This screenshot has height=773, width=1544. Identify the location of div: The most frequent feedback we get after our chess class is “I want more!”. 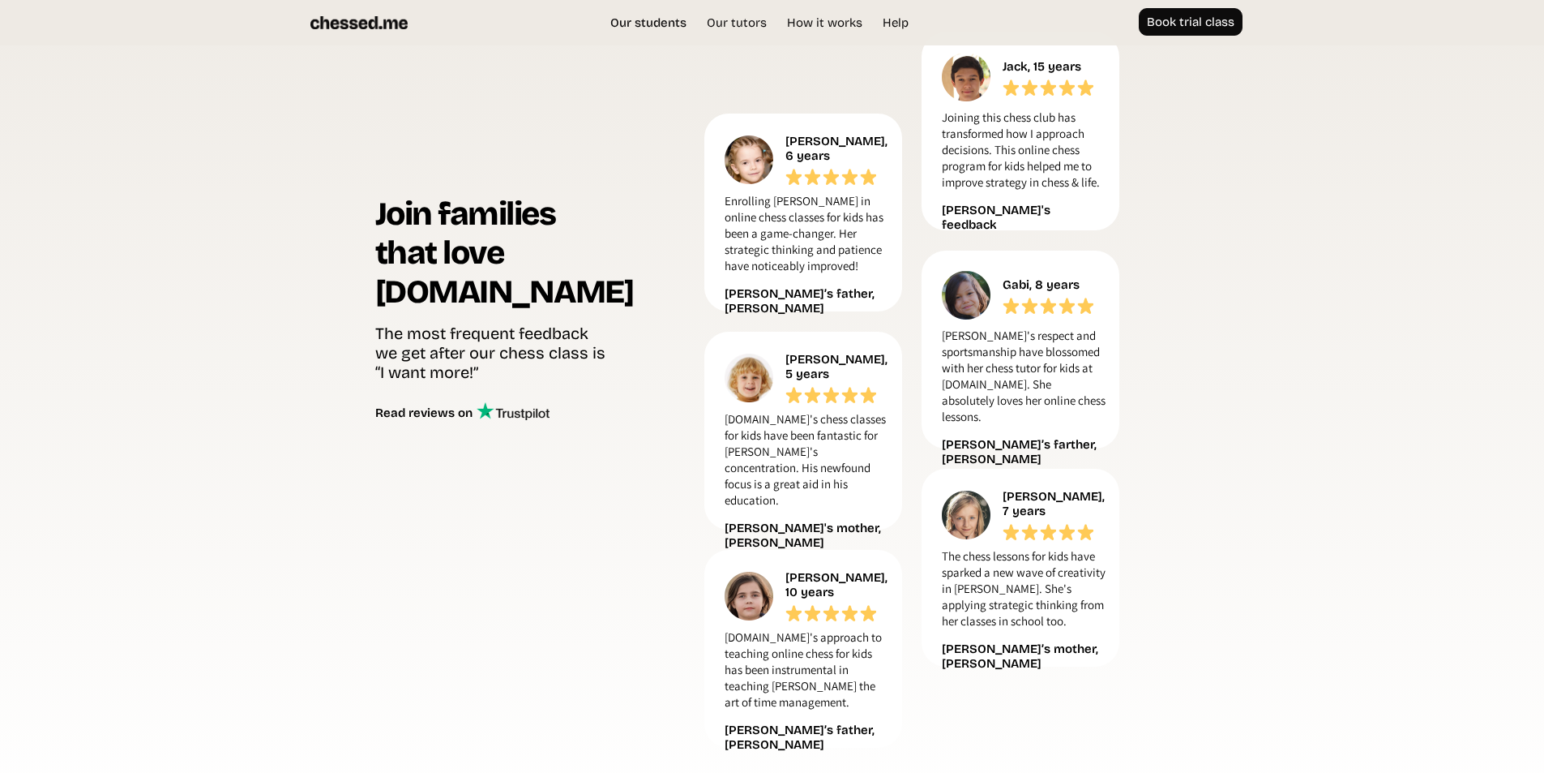
(494, 354).